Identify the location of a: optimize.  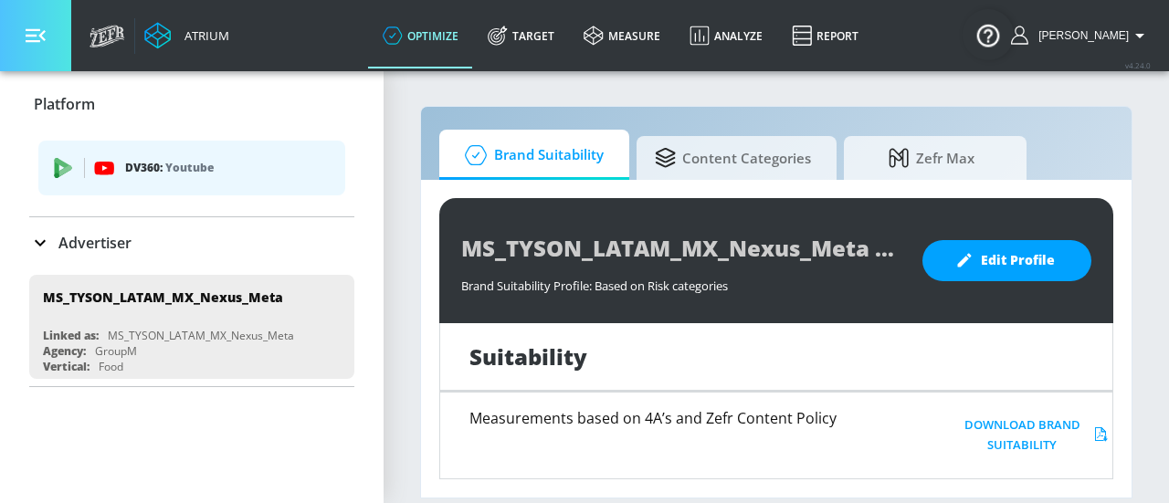
(420, 36).